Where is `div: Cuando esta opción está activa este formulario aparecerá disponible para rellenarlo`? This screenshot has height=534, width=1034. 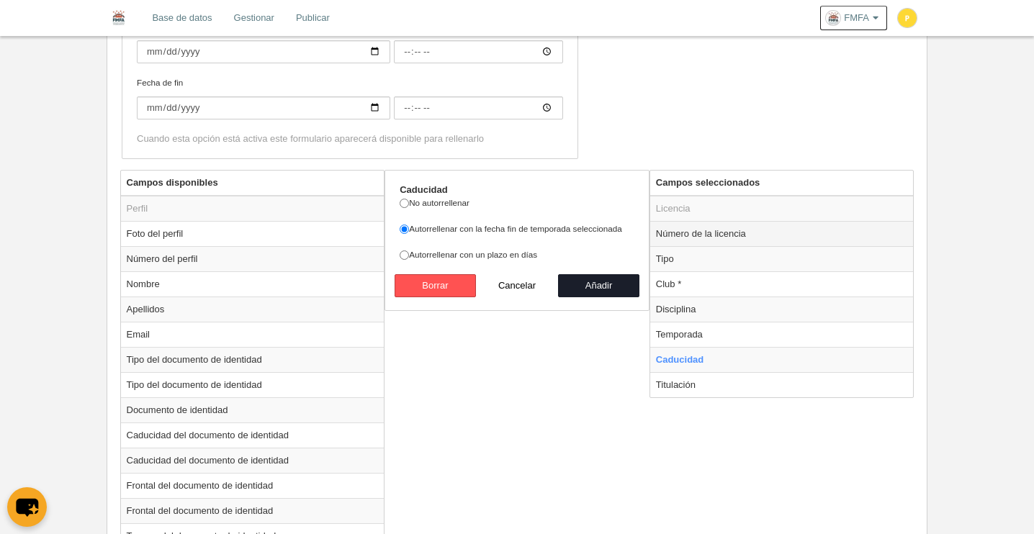
div: Cuando esta opción está activa este formulario aparecerá disponible para rellenarlo is located at coordinates (350, 139).